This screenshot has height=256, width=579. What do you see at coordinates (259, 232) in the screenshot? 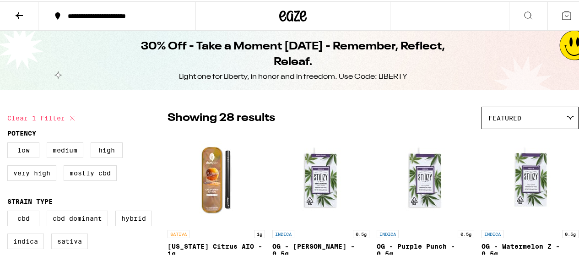
I see `p: 1g` at bounding box center [259, 232].